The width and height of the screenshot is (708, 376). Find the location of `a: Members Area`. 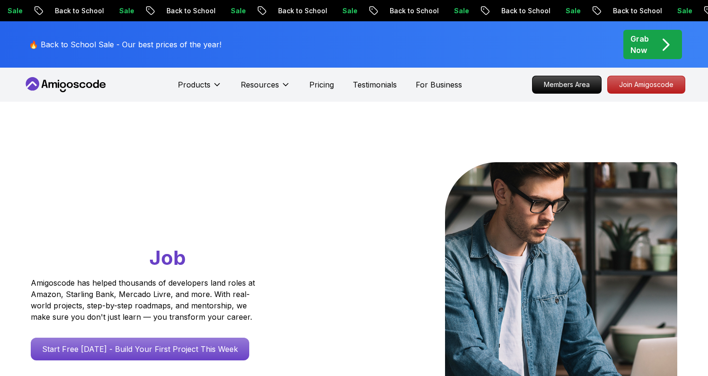

a: Members Area is located at coordinates (567, 85).